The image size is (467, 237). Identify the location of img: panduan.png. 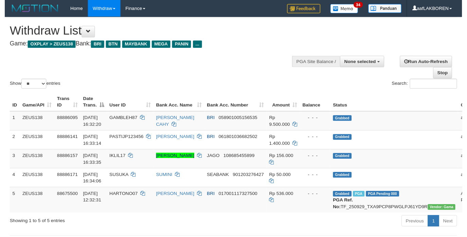
(388, 8).